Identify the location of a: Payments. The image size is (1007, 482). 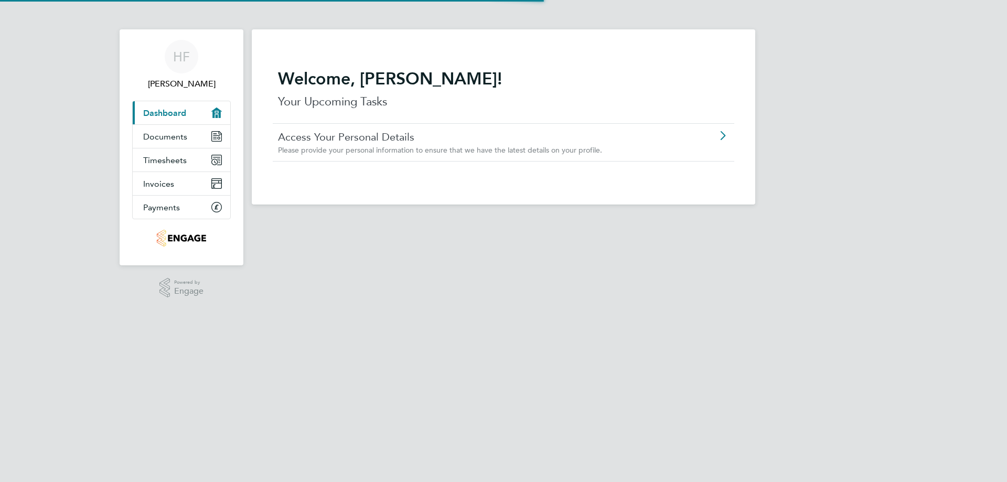
(182, 207).